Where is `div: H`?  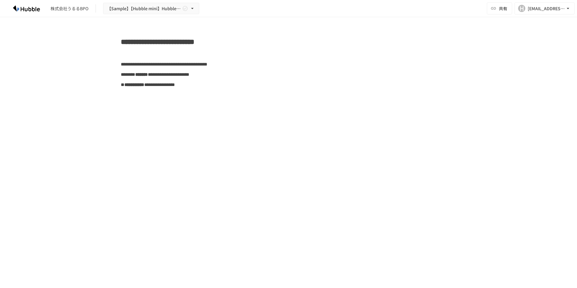 div: H is located at coordinates (522, 8).